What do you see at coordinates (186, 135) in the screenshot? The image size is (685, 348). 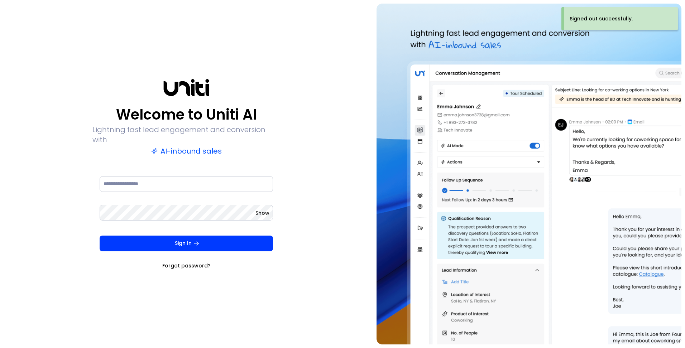 I see `p: Lightning fast lead engagement and conversion with` at bounding box center [186, 135].